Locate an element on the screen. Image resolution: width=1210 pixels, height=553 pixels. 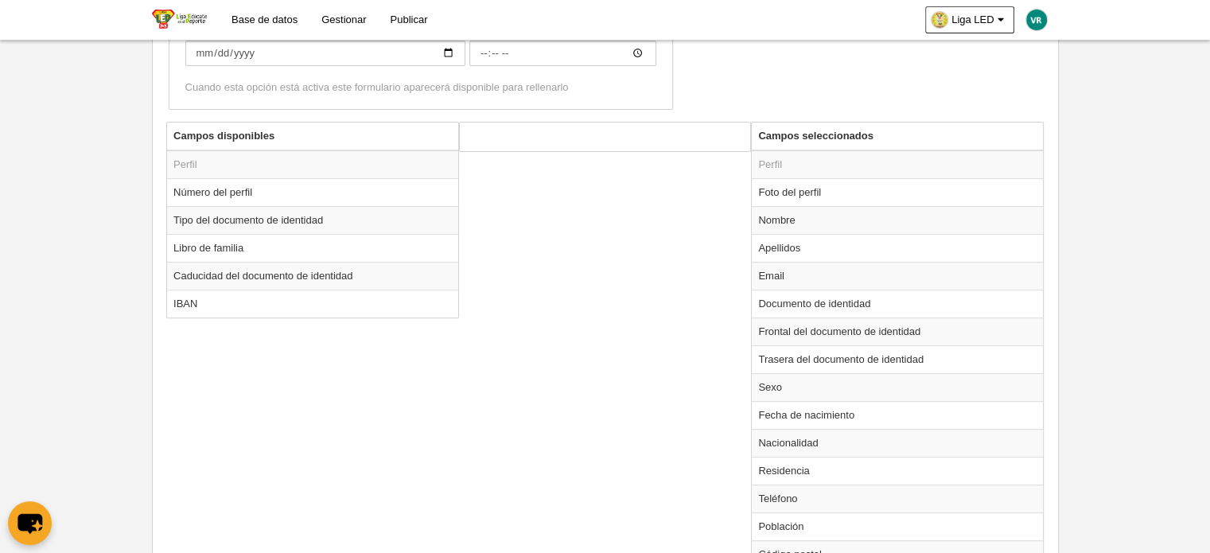
img: c2l6ZT0zMHgzMCZmcz05JnRleHQ9VlImYmc9MDA4OTdi.png is located at coordinates (1037, 20).